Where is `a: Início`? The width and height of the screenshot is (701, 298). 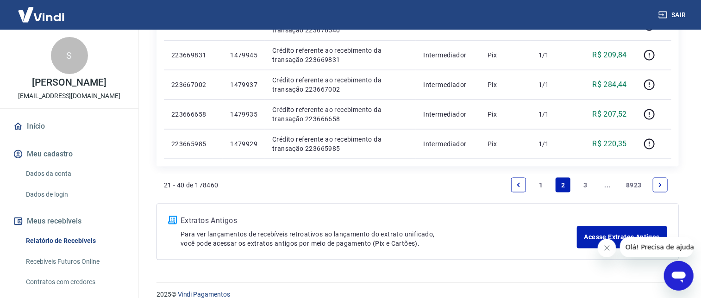
a: Início is located at coordinates (69, 126).